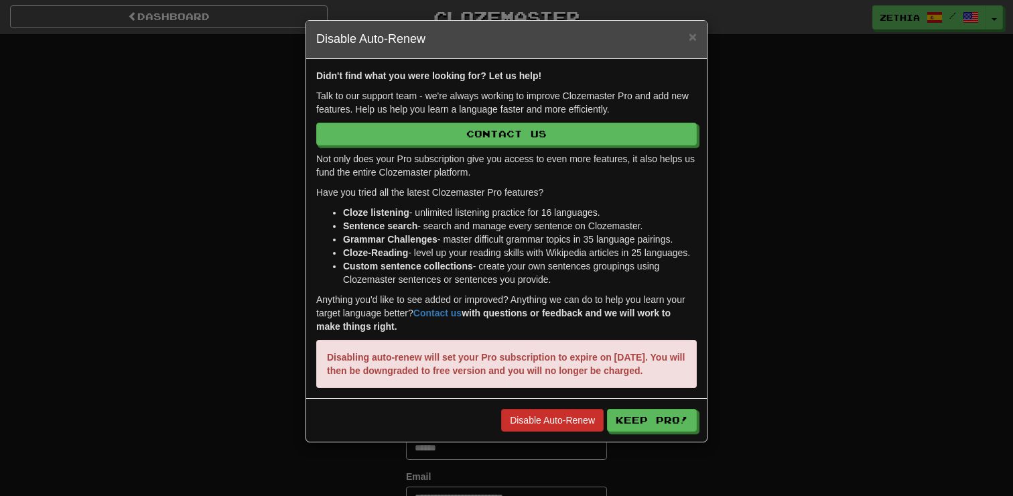  I want to click on strong: Cloze listening, so click(376, 212).